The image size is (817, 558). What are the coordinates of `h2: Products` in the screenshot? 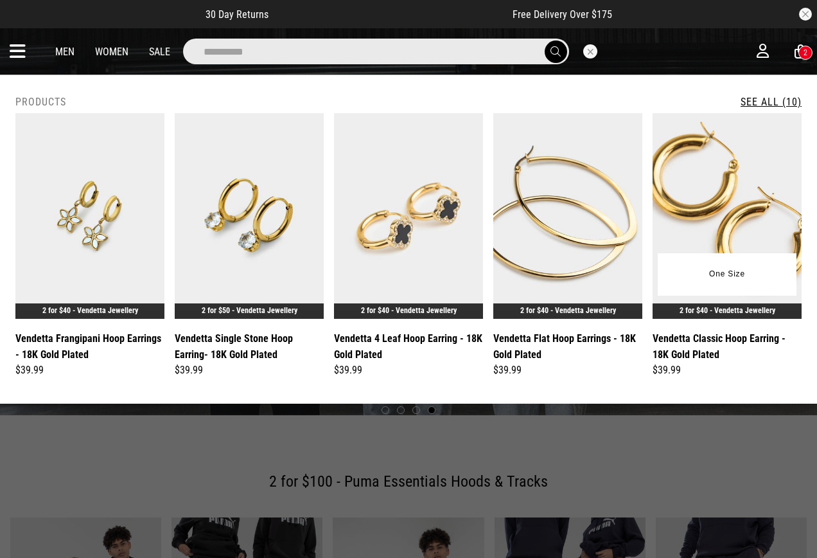 It's located at (40, 102).